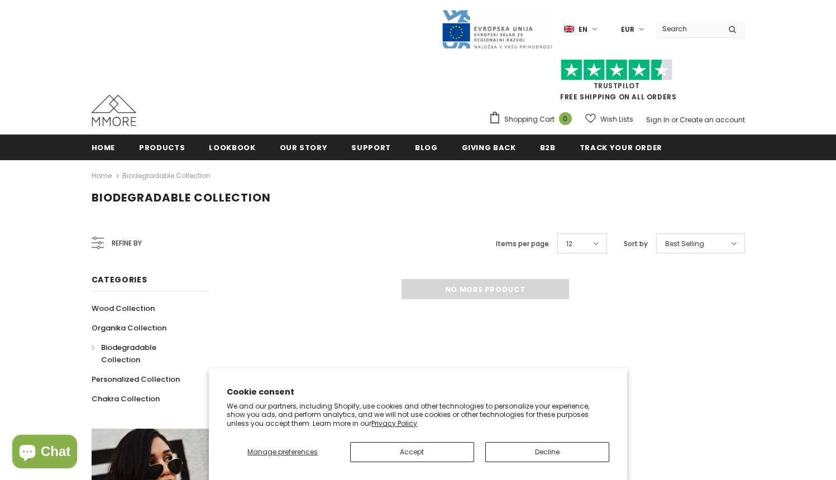 This screenshot has width=836, height=480. I want to click on a: Lookbook, so click(232, 147).